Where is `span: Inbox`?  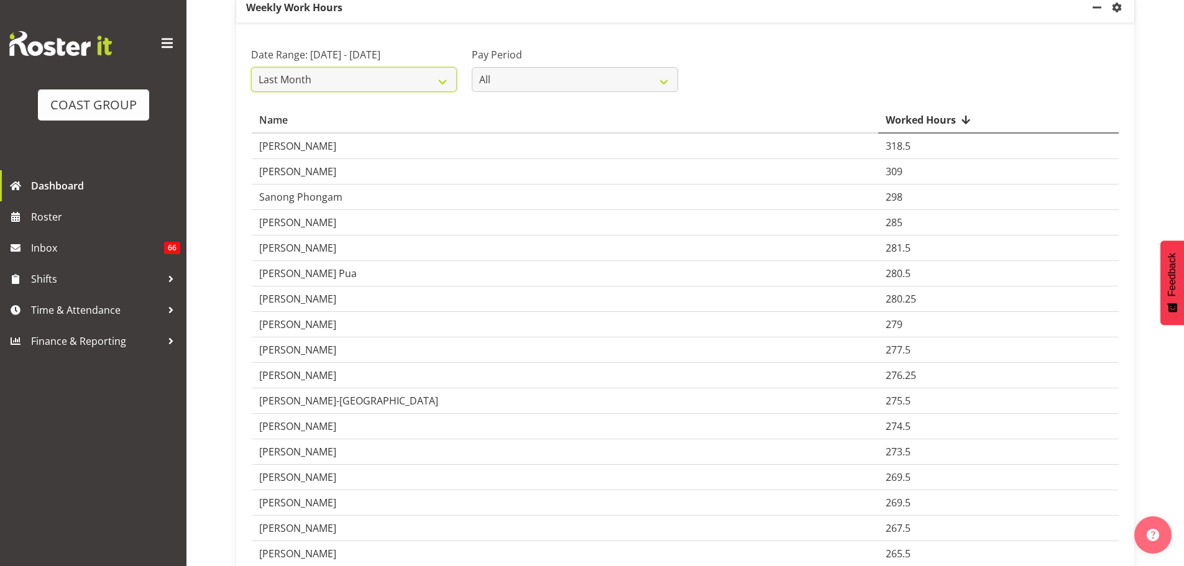
span: Inbox is located at coordinates (98, 248).